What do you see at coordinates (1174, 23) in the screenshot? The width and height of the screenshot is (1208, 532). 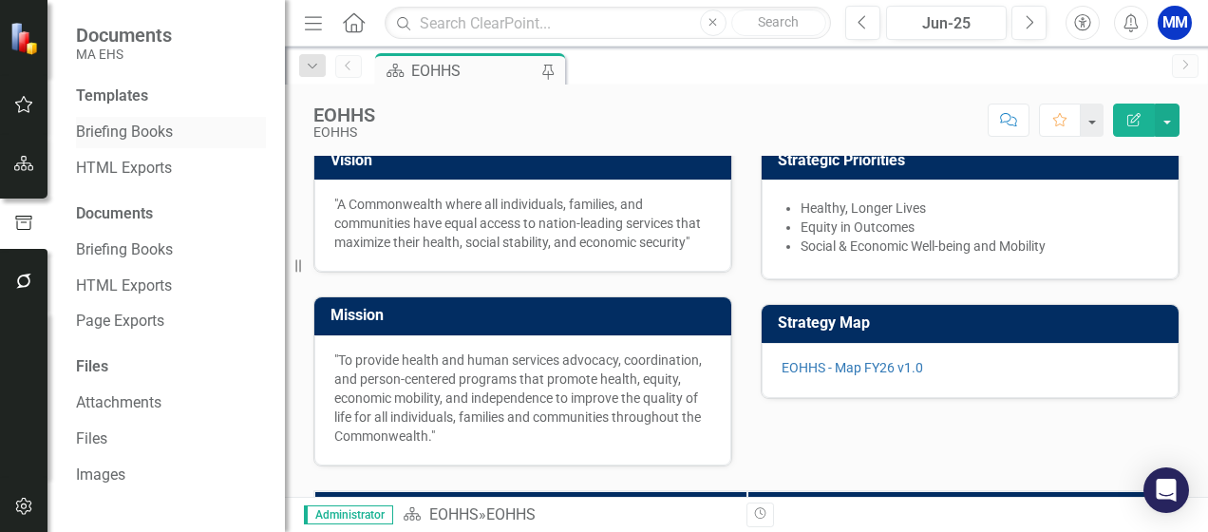 I see `div: MM` at bounding box center [1174, 23].